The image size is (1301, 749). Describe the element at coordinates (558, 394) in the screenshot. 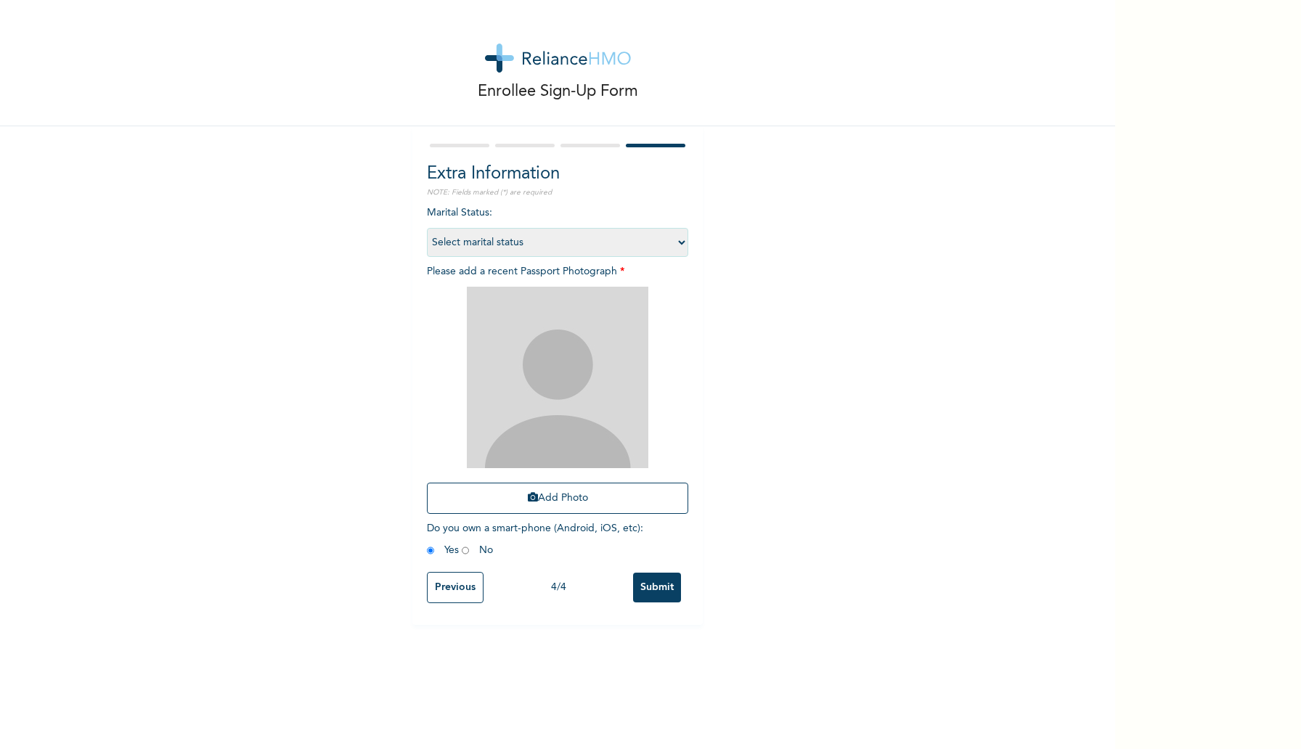

I see `span: Please add a recent Passport Photograph` at that location.